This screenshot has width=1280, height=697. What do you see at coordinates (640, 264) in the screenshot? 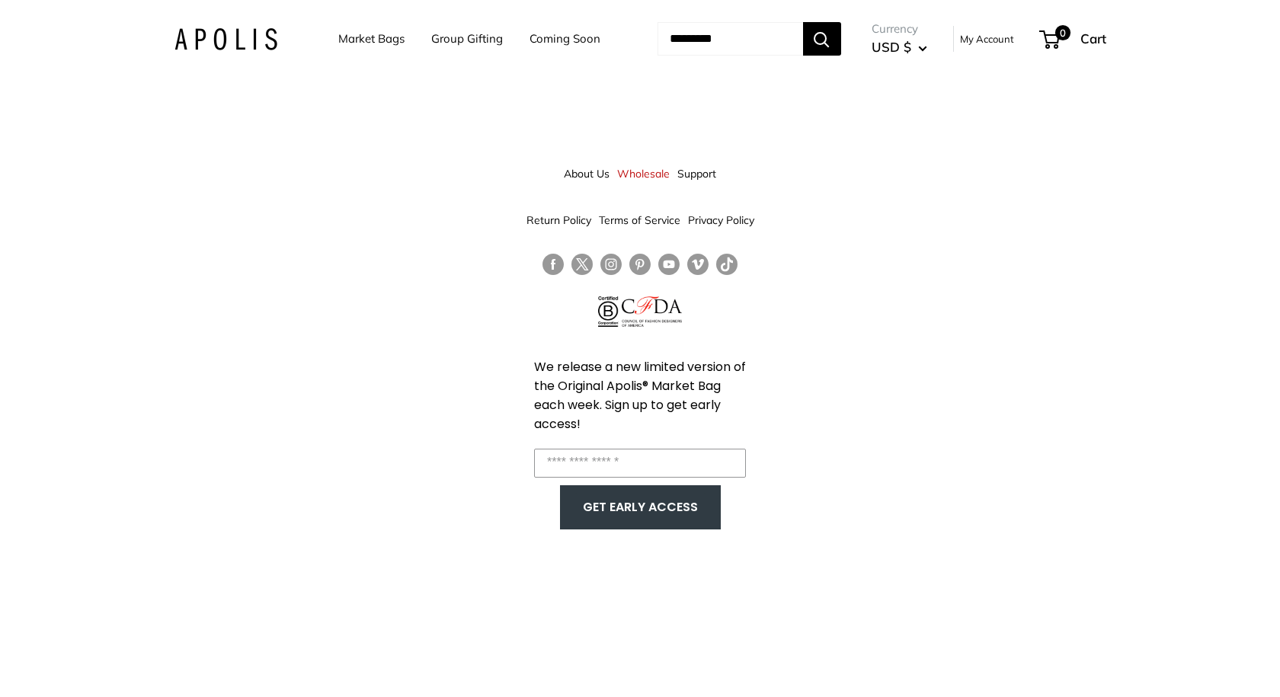
I see `a: Follow us on Pinterest` at bounding box center [640, 264].